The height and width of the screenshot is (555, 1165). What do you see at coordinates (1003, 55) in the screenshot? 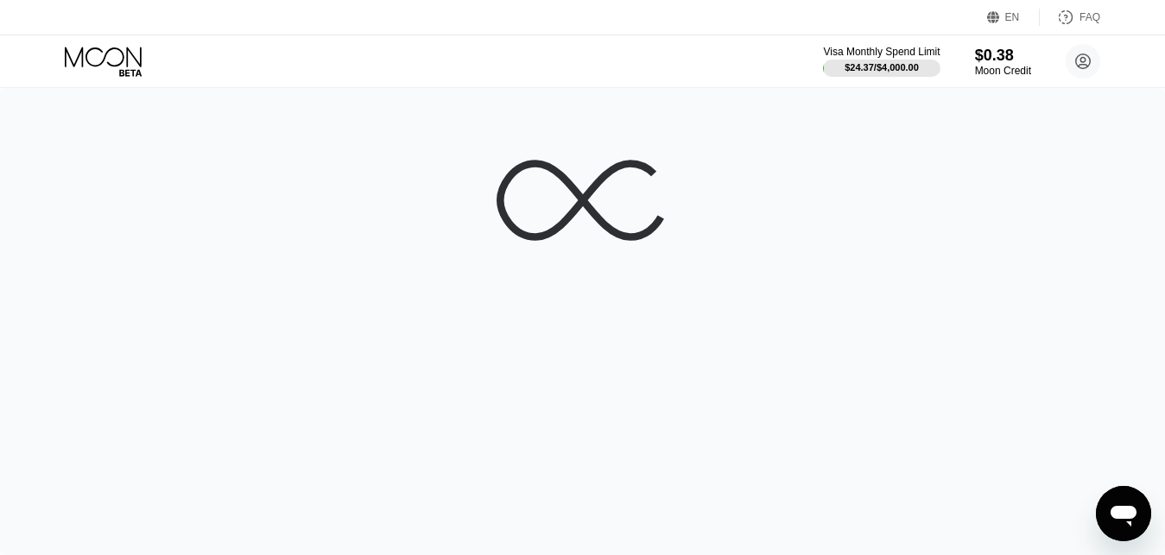
I see `div: $0.38` at bounding box center [1003, 55].